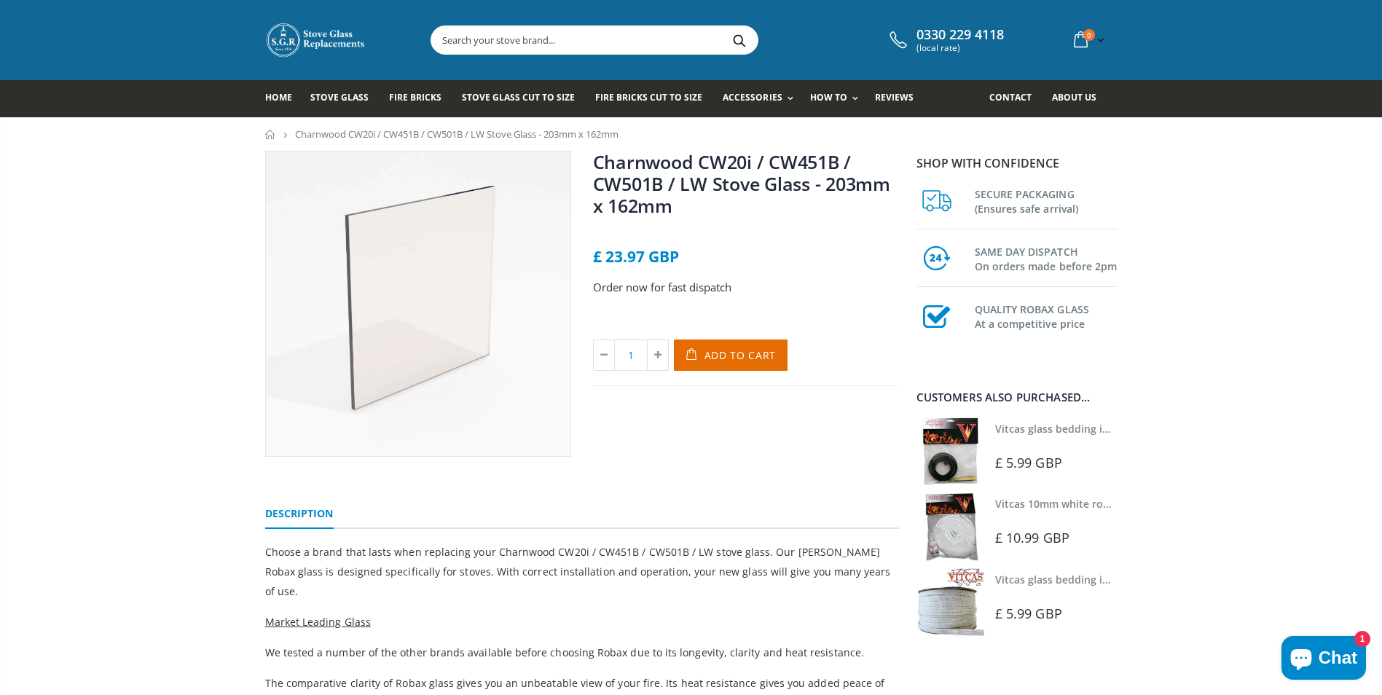 The width and height of the screenshot is (1382, 695). I want to click on span: Stove Glass, so click(339, 97).